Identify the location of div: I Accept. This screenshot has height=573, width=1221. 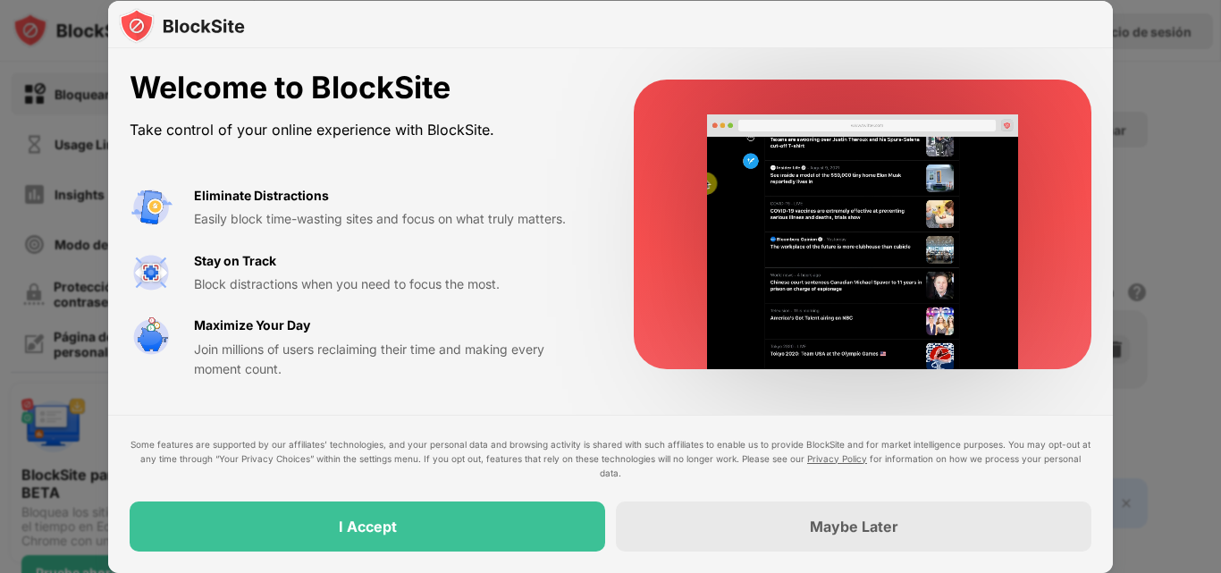
(367, 526).